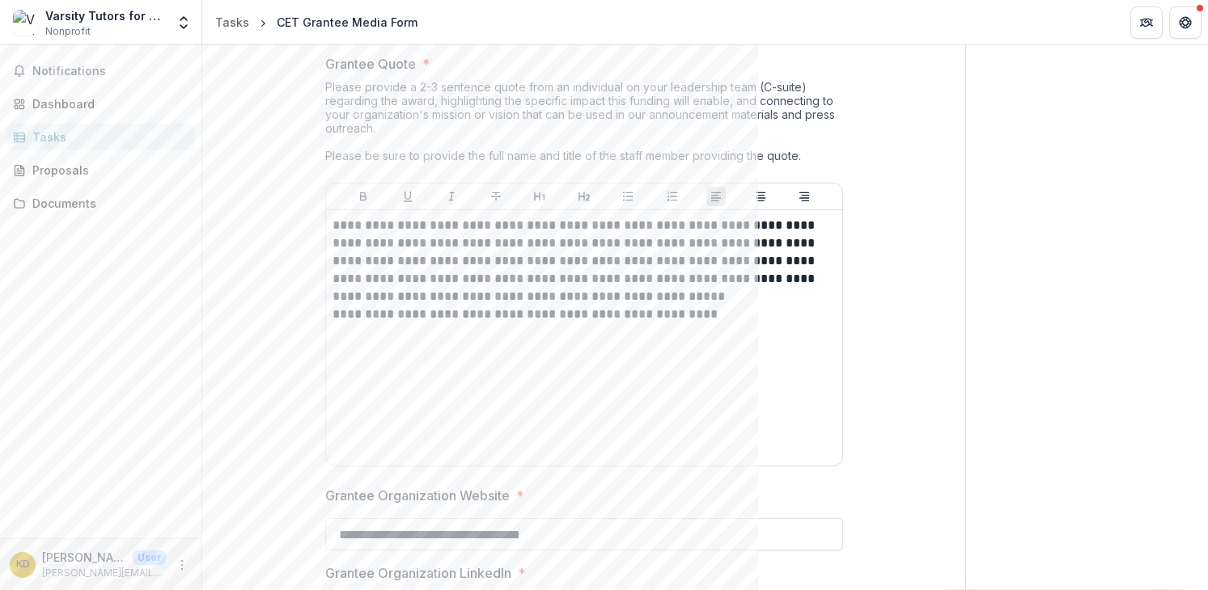 Image resolution: width=1208 pixels, height=590 pixels. Describe the element at coordinates (23, 565) in the screenshot. I see `div: Kelly Dean` at that location.